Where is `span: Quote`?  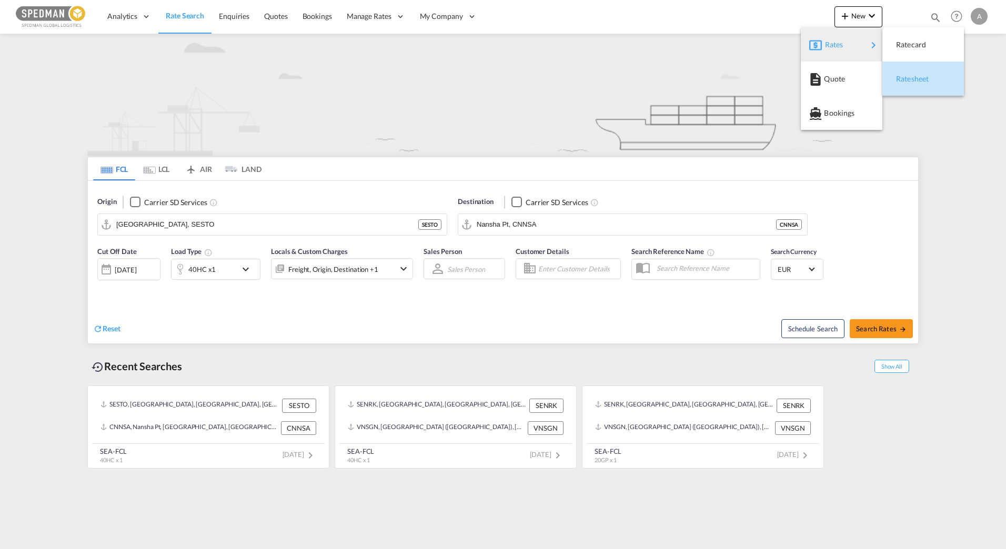 span: Quote is located at coordinates (830, 79).